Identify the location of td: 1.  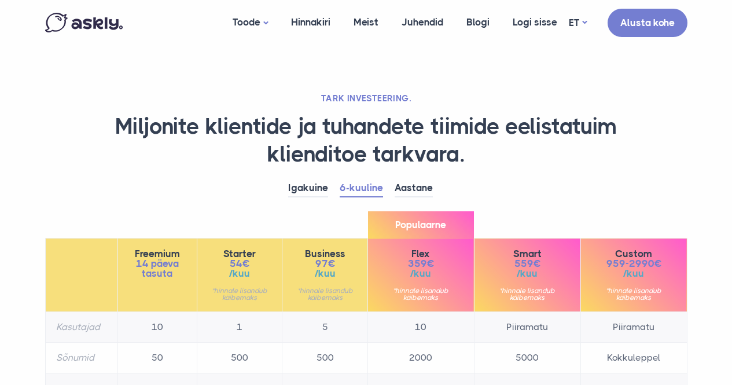
(239, 327).